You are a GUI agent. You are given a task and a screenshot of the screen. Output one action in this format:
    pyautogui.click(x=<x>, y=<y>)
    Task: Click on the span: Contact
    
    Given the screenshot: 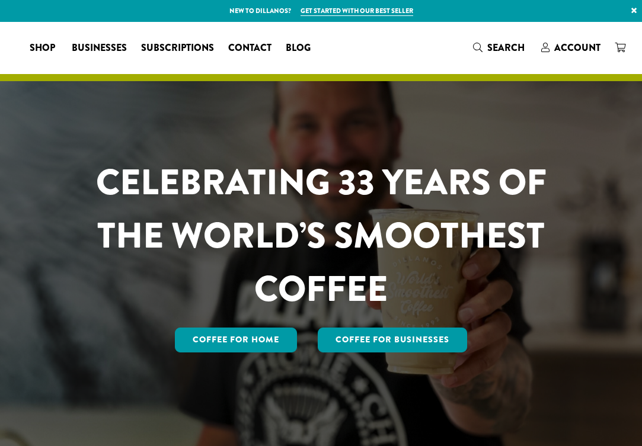 What is the action you would take?
    pyautogui.click(x=250, y=48)
    